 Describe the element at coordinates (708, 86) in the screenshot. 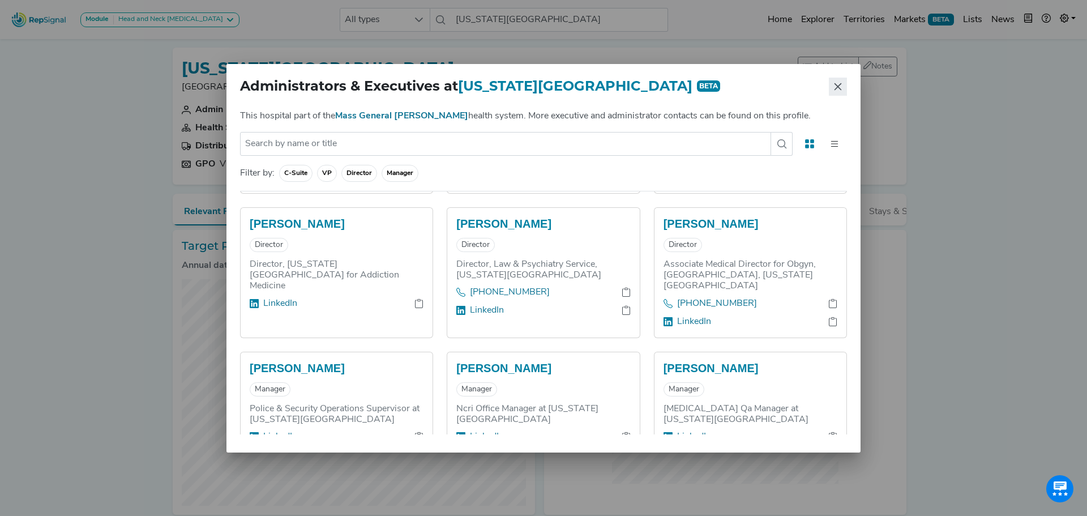

I see `span: BETA` at that location.